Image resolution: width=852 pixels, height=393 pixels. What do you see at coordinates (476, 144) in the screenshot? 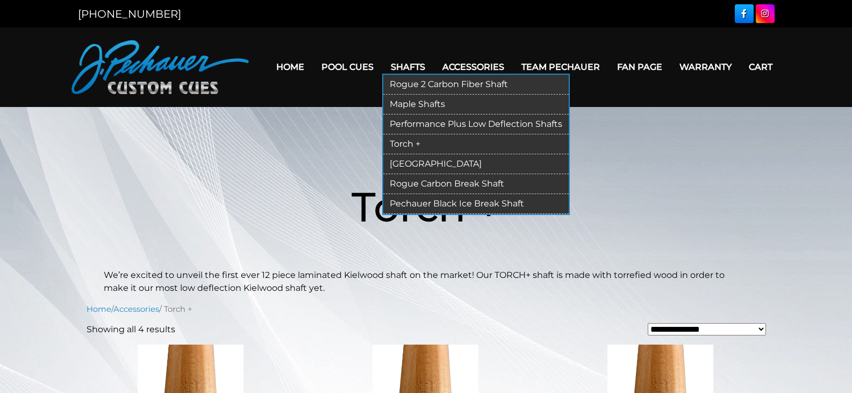
I see `a: Torch +` at bounding box center [476, 144].